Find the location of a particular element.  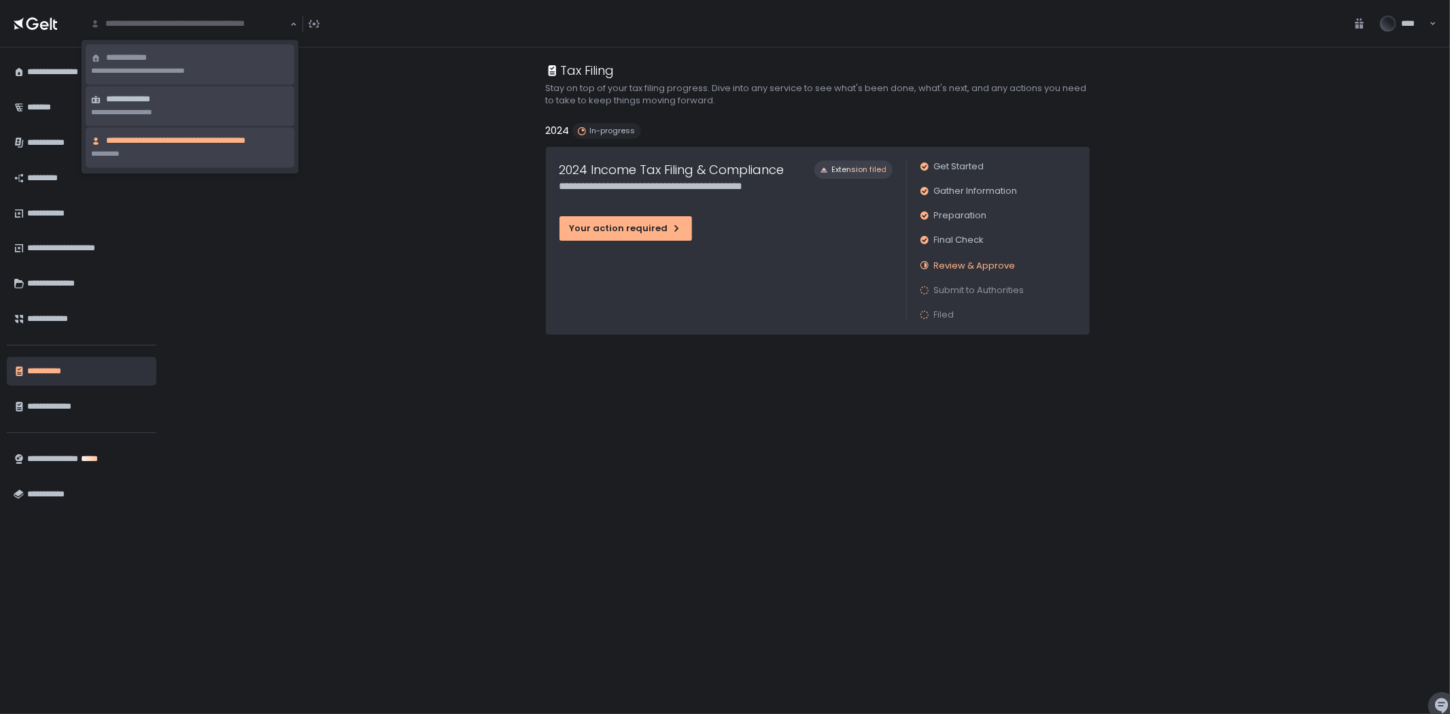

div: Search for option is located at coordinates (189, 23).